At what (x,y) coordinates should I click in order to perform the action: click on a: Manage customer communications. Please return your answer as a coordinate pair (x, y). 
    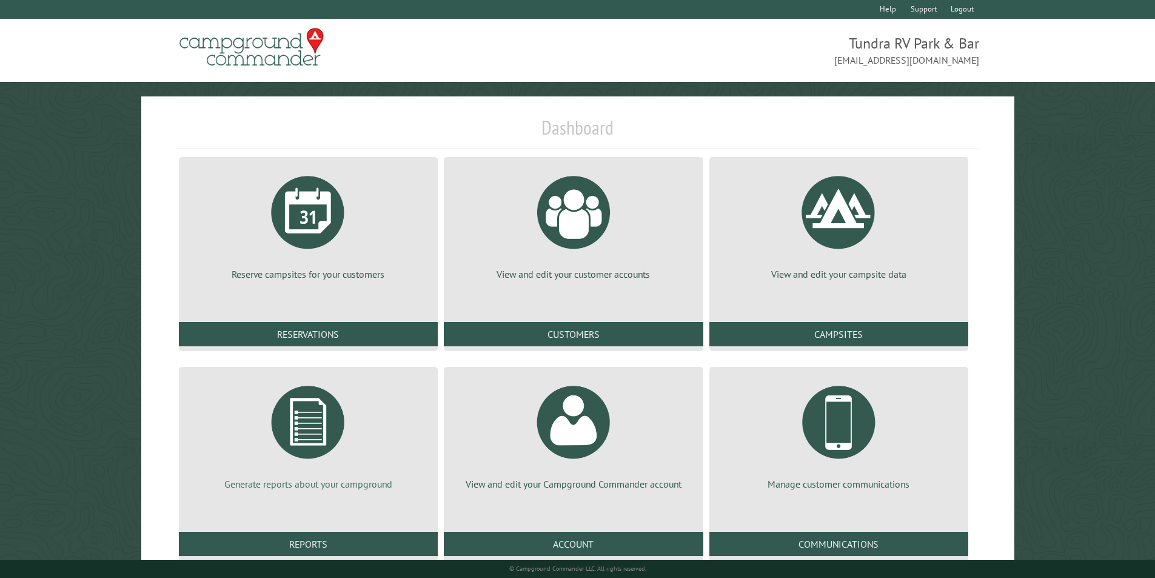
    Looking at the image, I should click on (839, 434).